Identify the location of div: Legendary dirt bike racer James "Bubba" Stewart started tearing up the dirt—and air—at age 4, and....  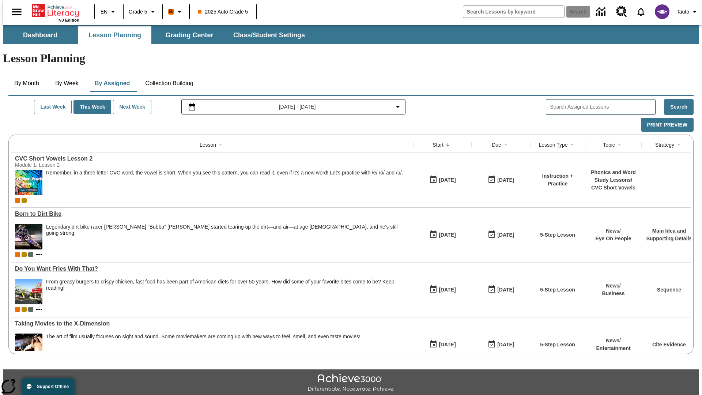
(228, 237).